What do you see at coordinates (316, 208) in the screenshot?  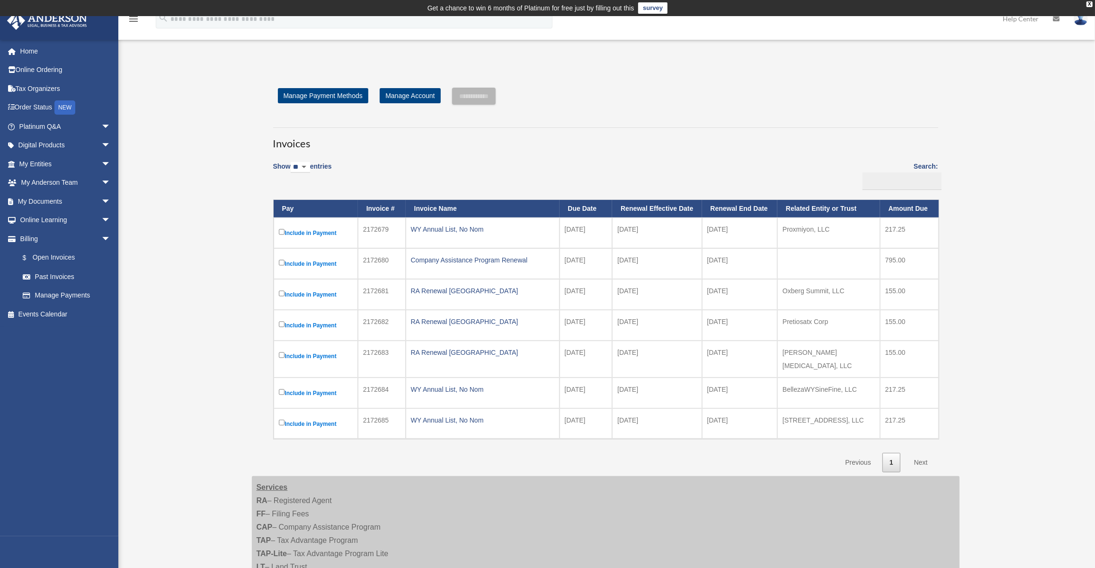 I see `th: Pay: activate to sort column descending` at bounding box center [316, 208].